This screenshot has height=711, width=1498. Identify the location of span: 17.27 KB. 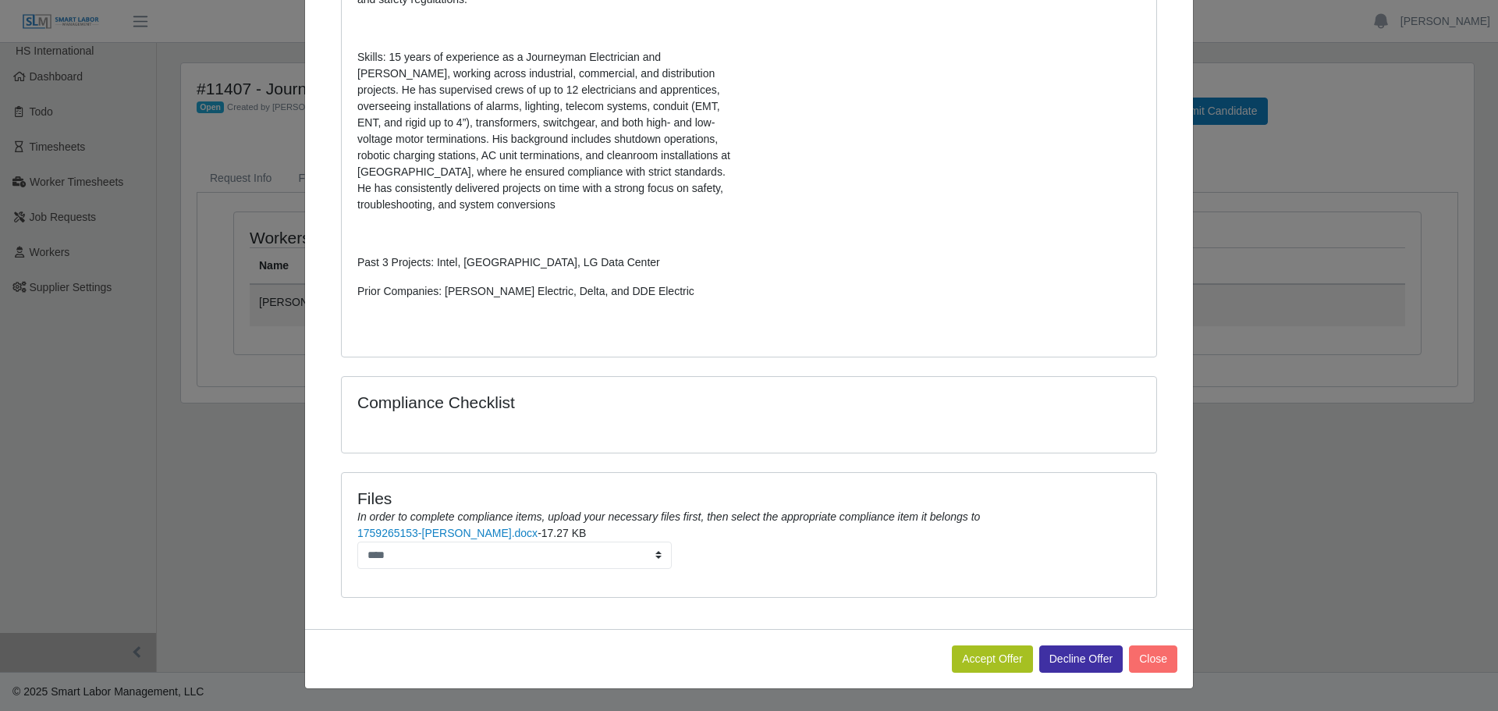
(564, 533).